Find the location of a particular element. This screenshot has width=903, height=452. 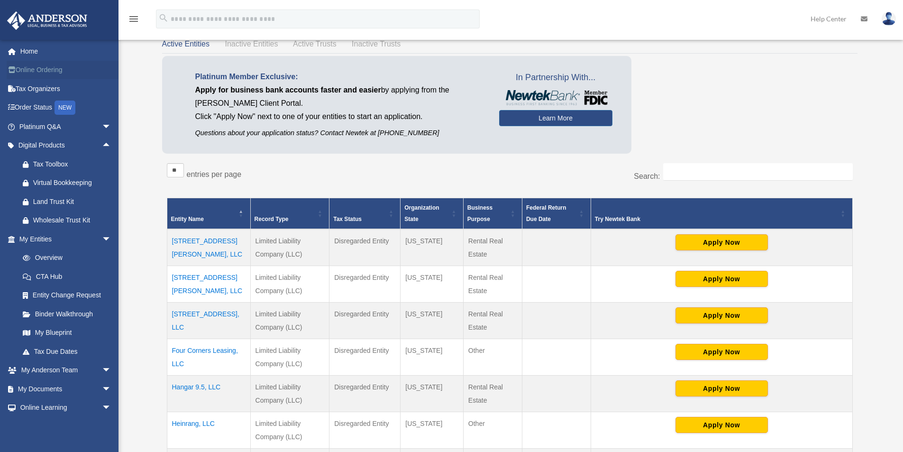

div: Try Newtek Bank is located at coordinates (716, 219).